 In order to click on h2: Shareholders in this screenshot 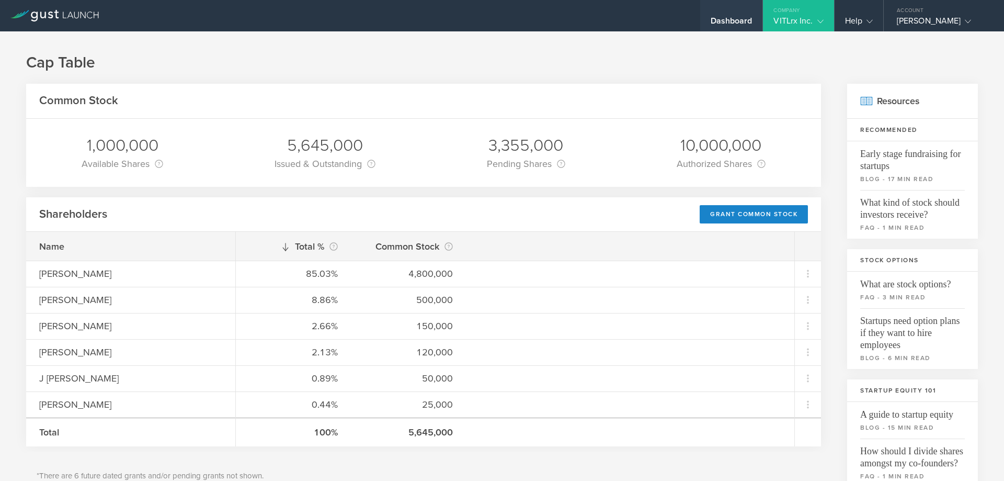, I will do `click(73, 214)`.